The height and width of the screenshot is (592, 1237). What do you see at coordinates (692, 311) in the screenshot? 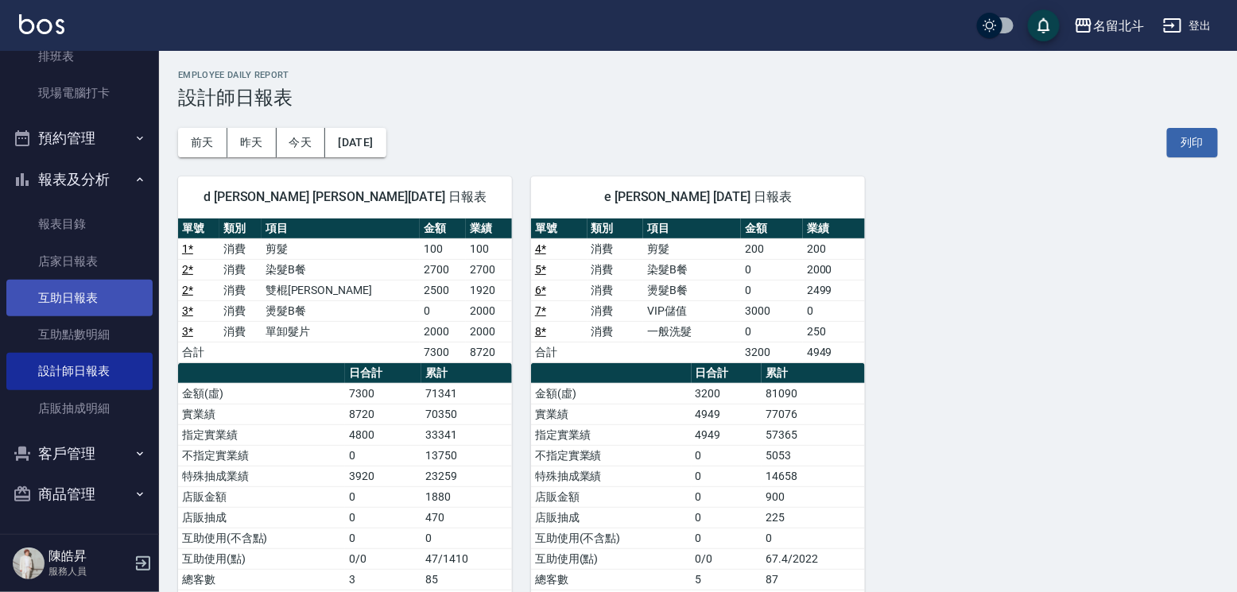
I see `td: VIP儲值` at bounding box center [692, 311].